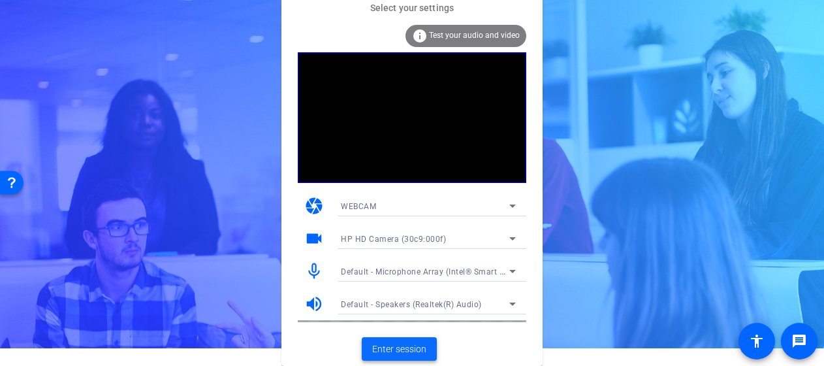  Describe the element at coordinates (314, 271) in the screenshot. I see `mat-icon: mic_none` at that location.